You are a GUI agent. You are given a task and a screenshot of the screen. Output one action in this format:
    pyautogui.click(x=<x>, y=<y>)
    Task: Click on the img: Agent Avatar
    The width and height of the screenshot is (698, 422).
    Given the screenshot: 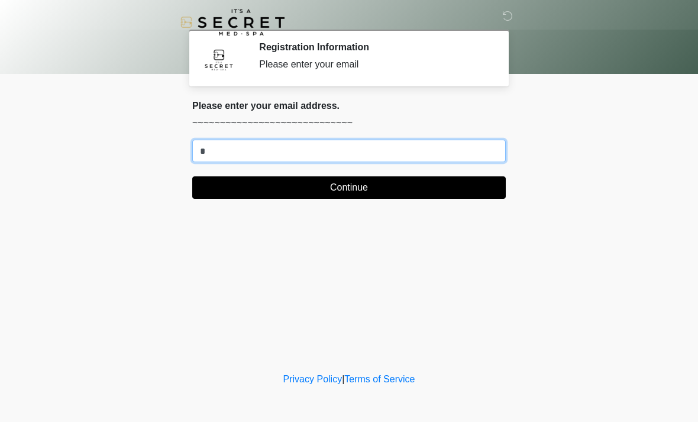 What is the action you would take?
    pyautogui.click(x=219, y=59)
    